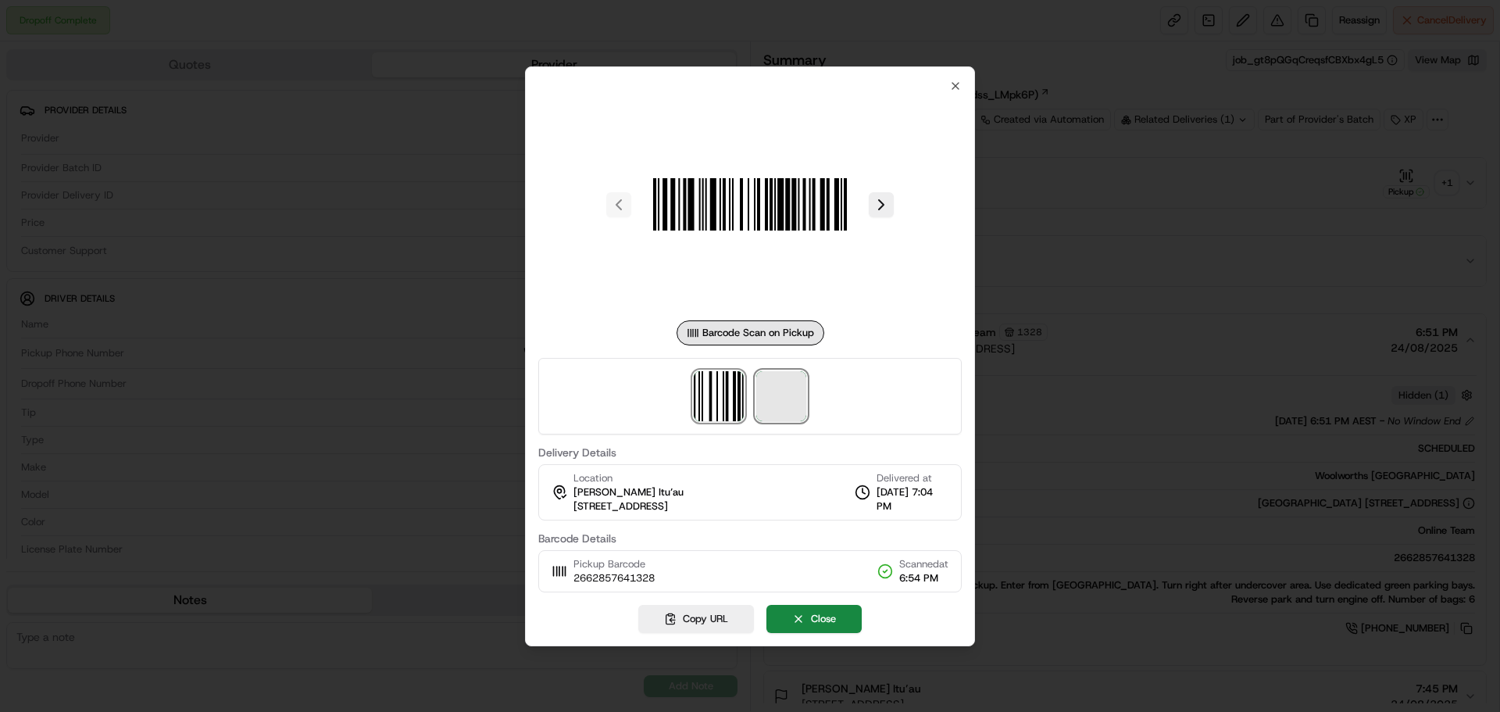 Image resolution: width=1500 pixels, height=712 pixels. What do you see at coordinates (923, 578) in the screenshot?
I see `span: 6:54 PM` at bounding box center [923, 578].